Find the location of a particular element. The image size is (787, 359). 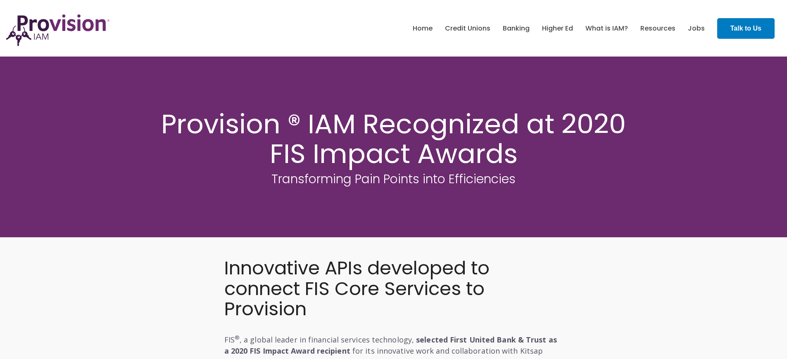

a: Resources is located at coordinates (658, 28).